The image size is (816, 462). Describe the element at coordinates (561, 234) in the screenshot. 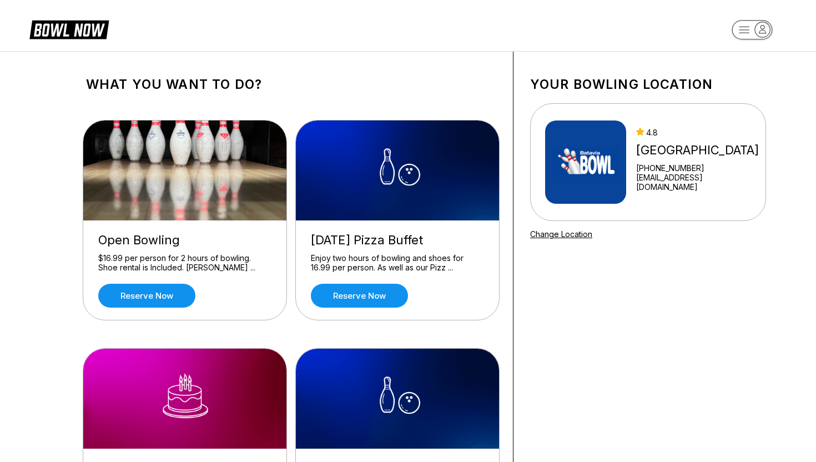

I see `a: Change Location` at that location.